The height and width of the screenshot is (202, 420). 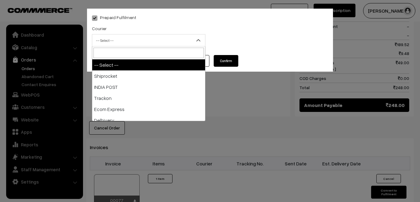 What do you see at coordinates (149, 120) in the screenshot?
I see `li: Delhivery` at bounding box center [149, 120].